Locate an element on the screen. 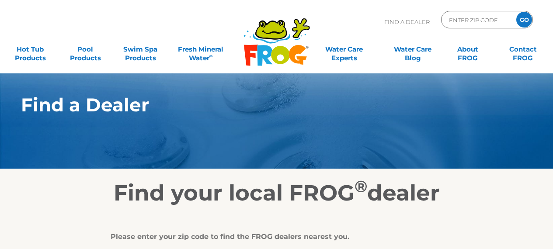 The height and width of the screenshot is (249, 553). a: Water CareExperts is located at coordinates (344, 49).